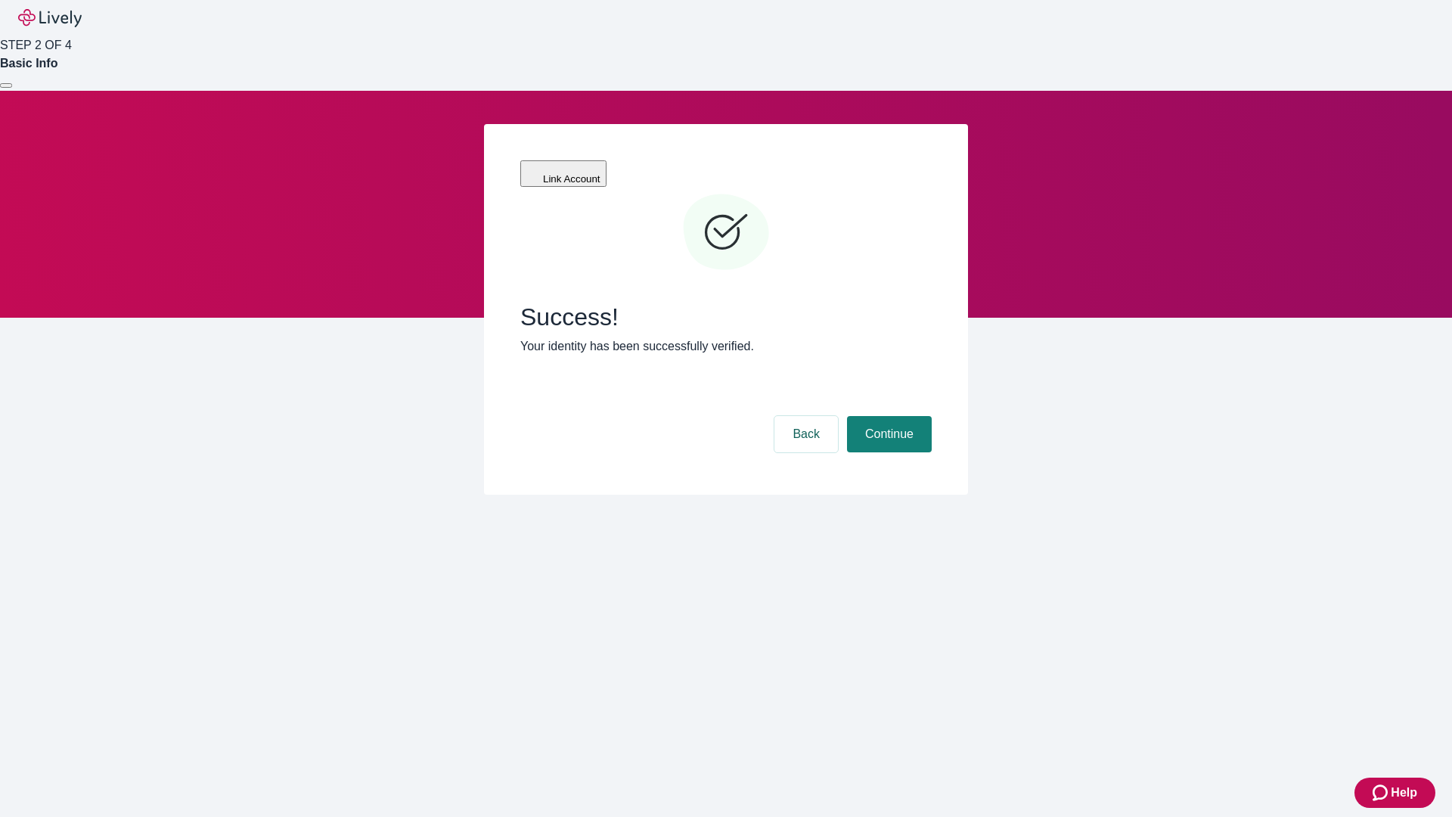 This screenshot has height=817, width=1452. I want to click on p: Your identity has been successfully verified., so click(726, 346).